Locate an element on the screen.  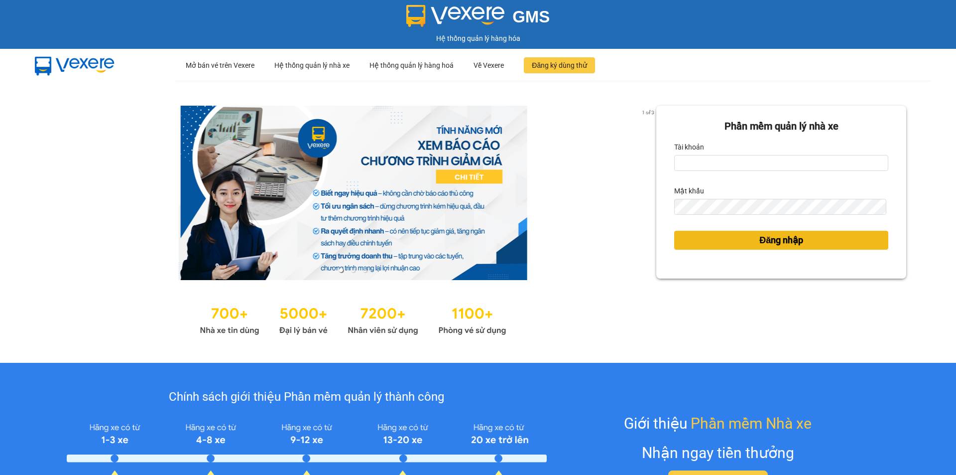
button: Đăng ký dùng thử is located at coordinates (559, 65).